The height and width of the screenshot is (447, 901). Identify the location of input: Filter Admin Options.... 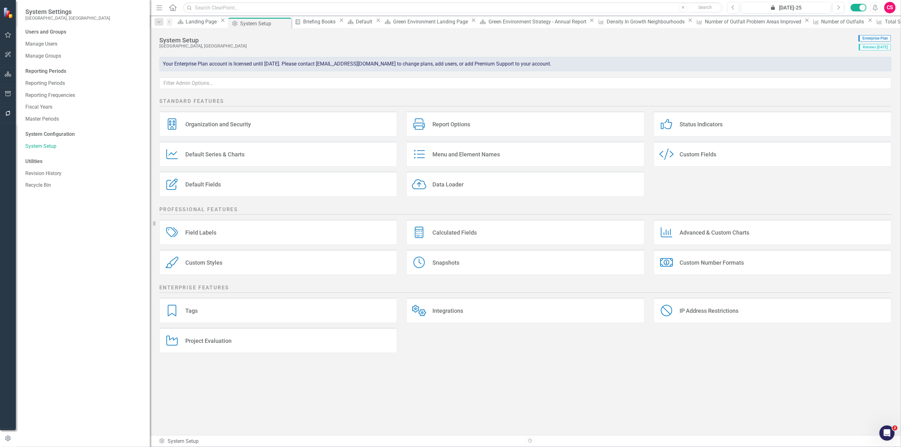
(525, 83).